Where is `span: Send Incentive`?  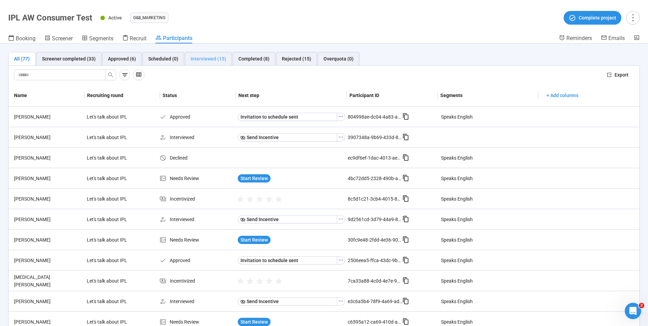 span: Send Incentive is located at coordinates (263, 219).